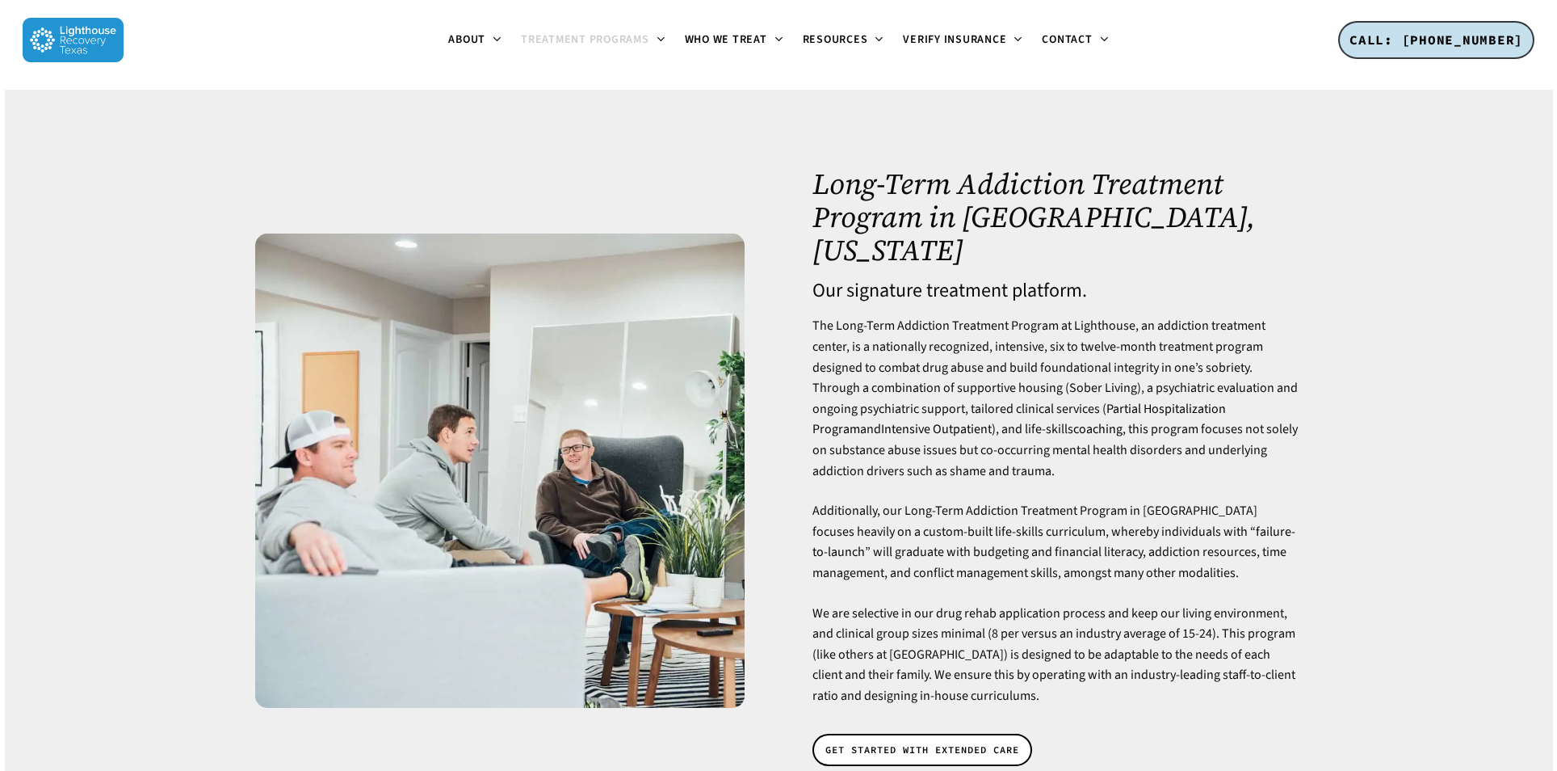 The width and height of the screenshot is (1557, 771). I want to click on h4: Our signature treatment platform., so click(1057, 291).